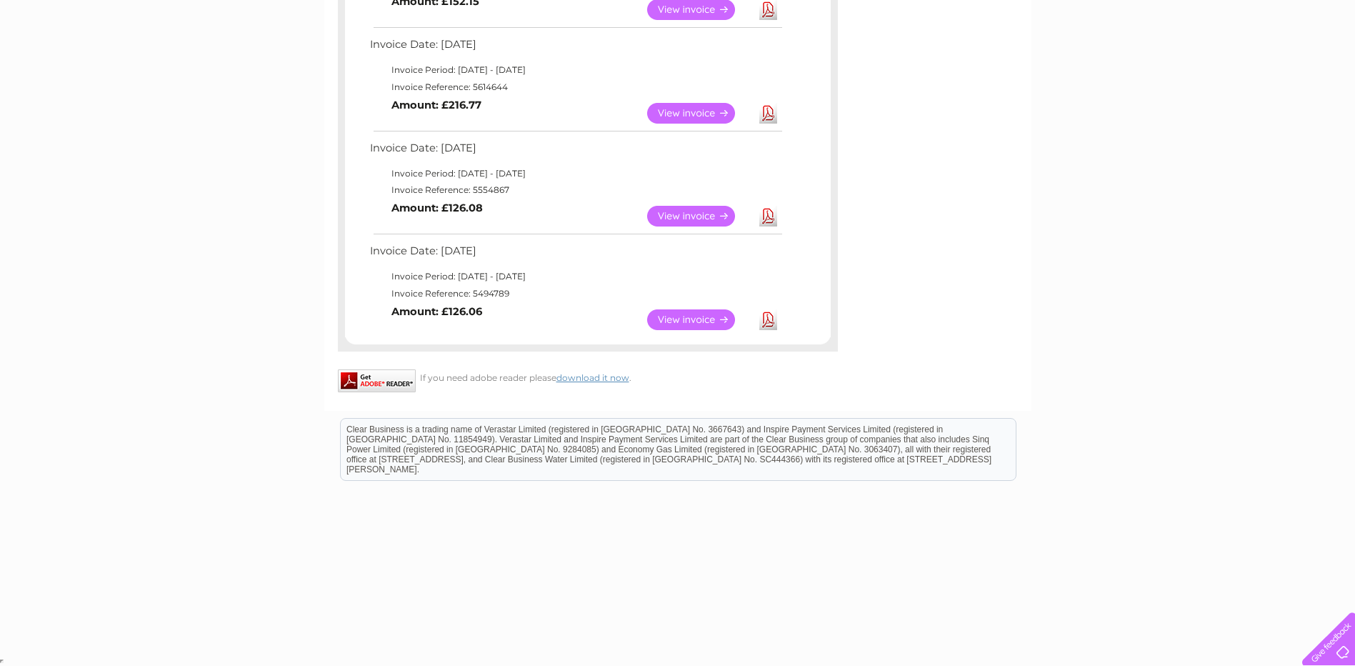  I want to click on a: Energy, so click(1155, 66).